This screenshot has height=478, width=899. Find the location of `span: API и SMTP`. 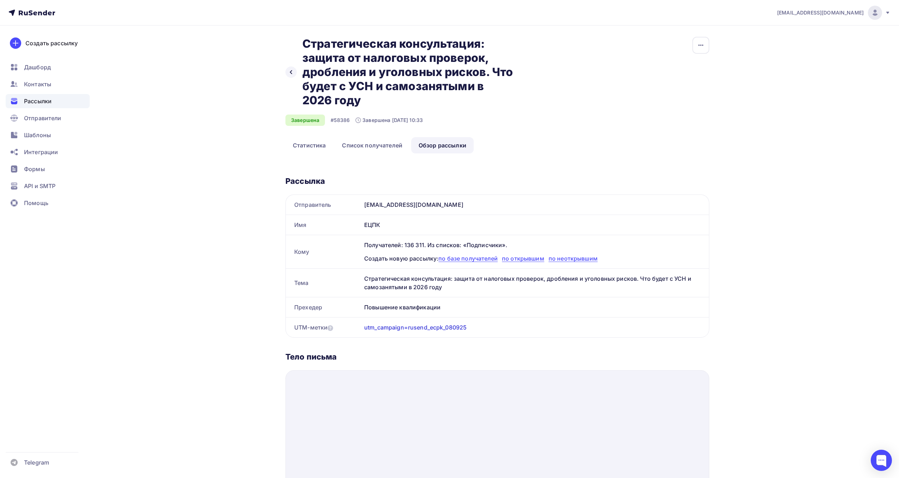

span: API и SMTP is located at coordinates (40, 186).